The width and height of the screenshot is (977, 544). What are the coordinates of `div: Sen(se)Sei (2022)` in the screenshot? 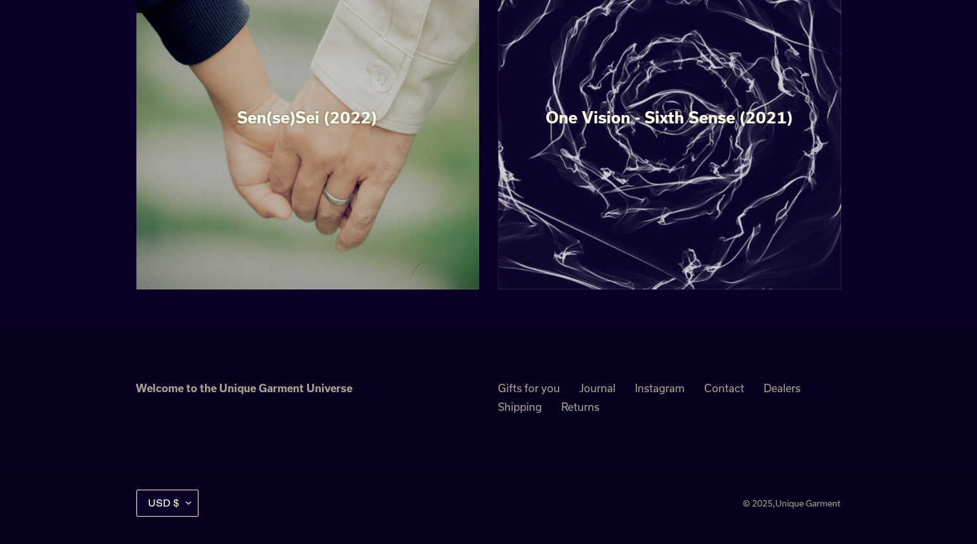 It's located at (308, 118).